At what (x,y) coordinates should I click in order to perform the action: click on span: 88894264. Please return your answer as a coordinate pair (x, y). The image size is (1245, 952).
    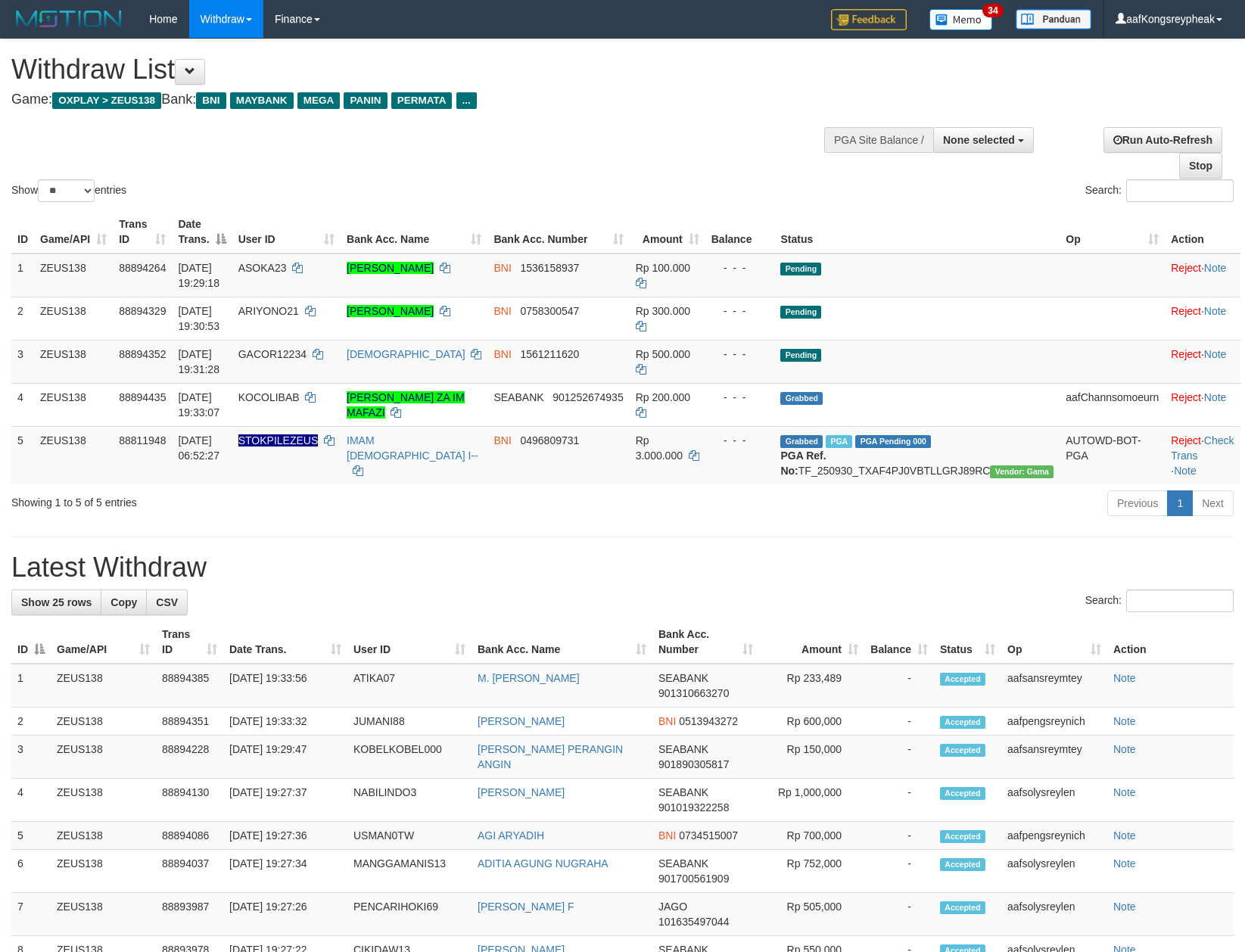
    Looking at the image, I should click on (143, 268).